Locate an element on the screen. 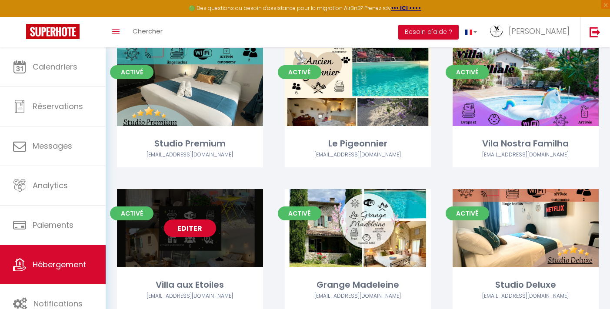  div: Villa aux Etoiles is located at coordinates (190, 285).